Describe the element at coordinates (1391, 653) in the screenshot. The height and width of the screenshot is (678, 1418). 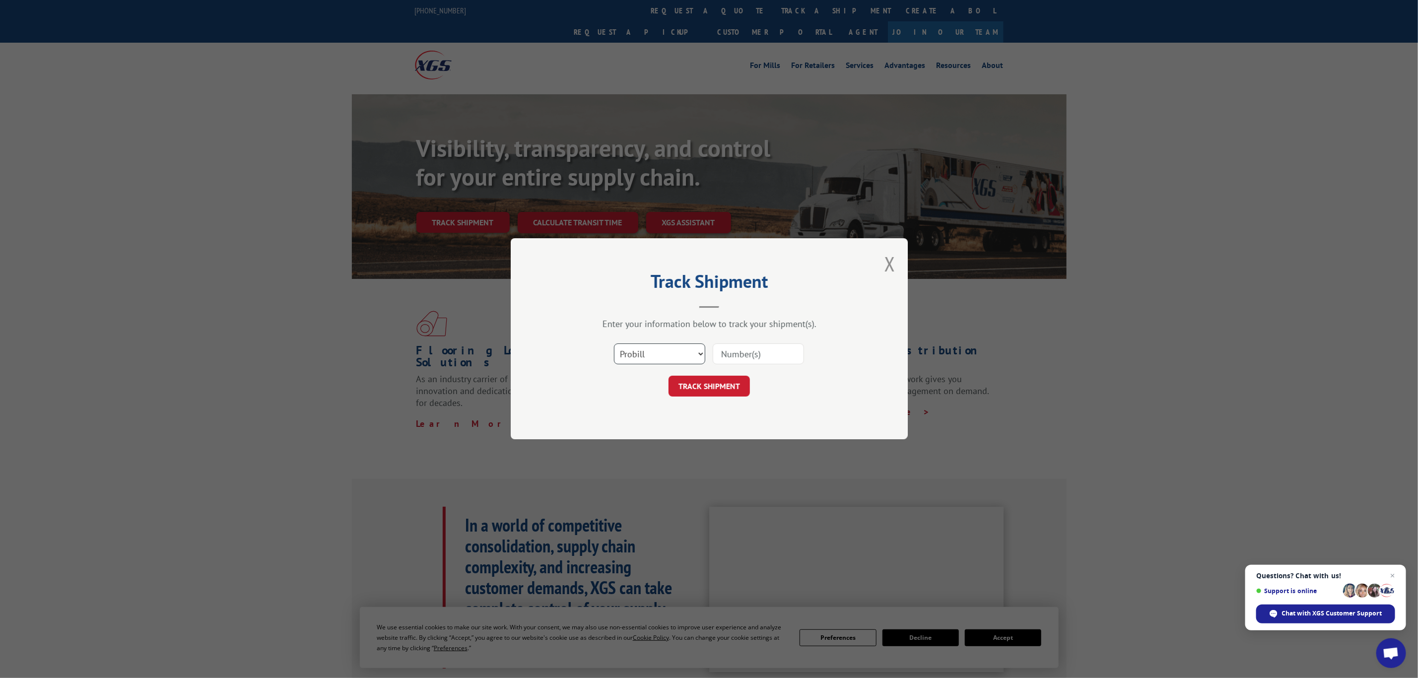
I see `a: Open chat` at that location.